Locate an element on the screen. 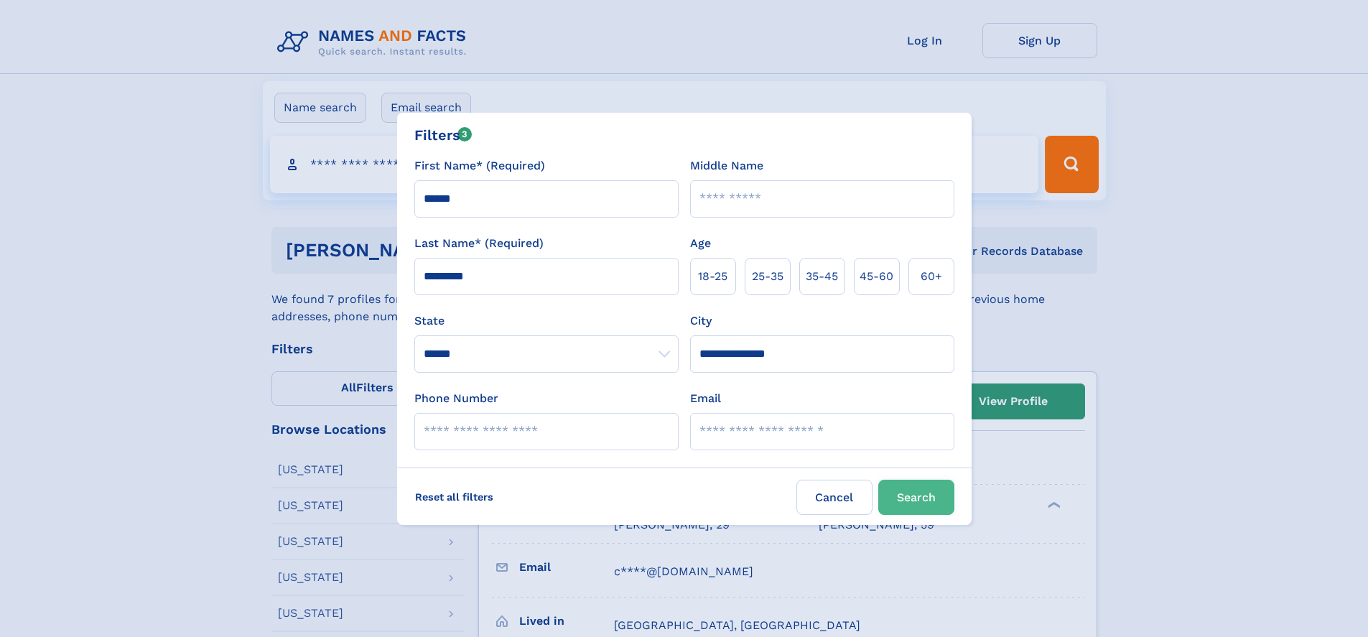 The height and width of the screenshot is (637, 1368). label: Reset all filters is located at coordinates (454, 497).